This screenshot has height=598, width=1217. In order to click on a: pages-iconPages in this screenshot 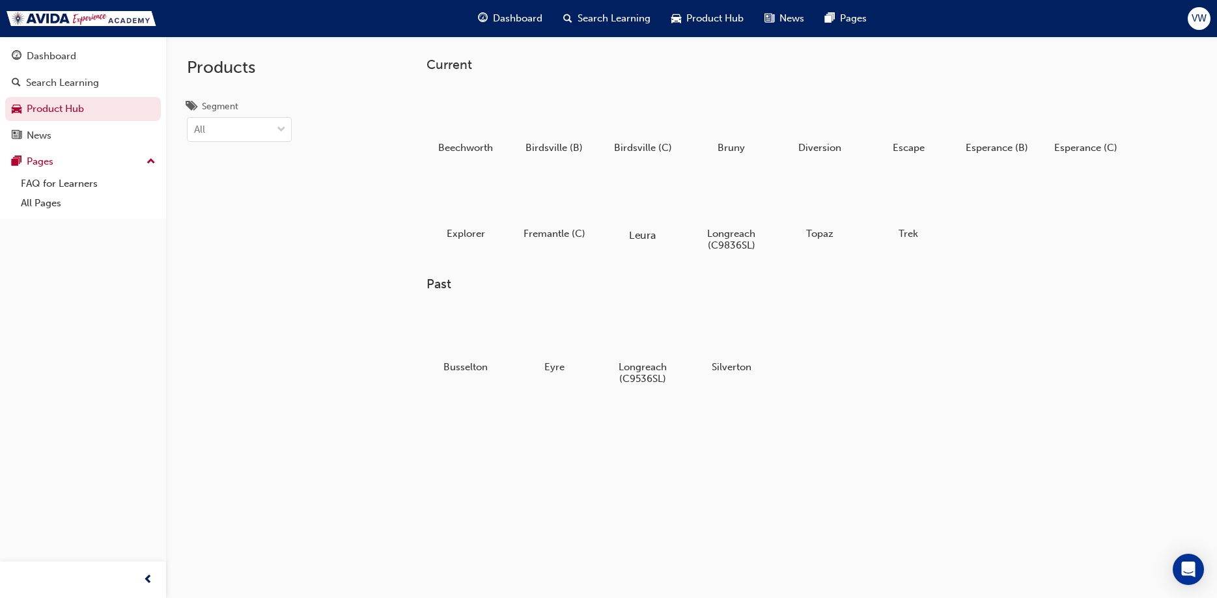, I will do `click(846, 18)`.